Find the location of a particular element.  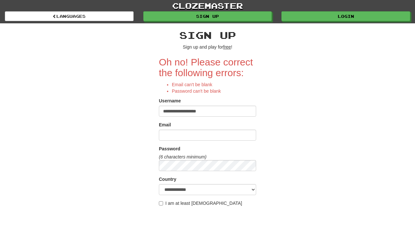

a: Login is located at coordinates (345, 16).